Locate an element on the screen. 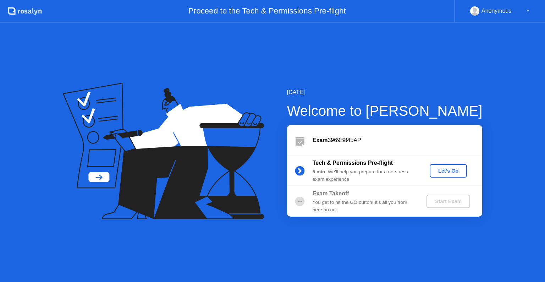 This screenshot has height=282, width=545. div: You get to hit the GO button! It’s all you from here on out is located at coordinates (364, 206).